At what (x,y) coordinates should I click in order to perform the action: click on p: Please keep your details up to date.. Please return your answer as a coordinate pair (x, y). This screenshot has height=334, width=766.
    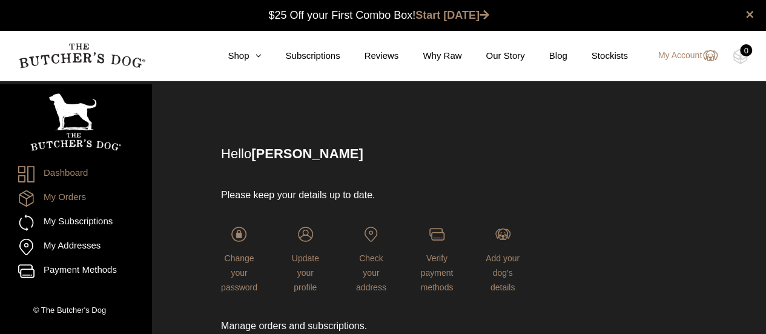
    Looking at the image, I should click on (371, 195).